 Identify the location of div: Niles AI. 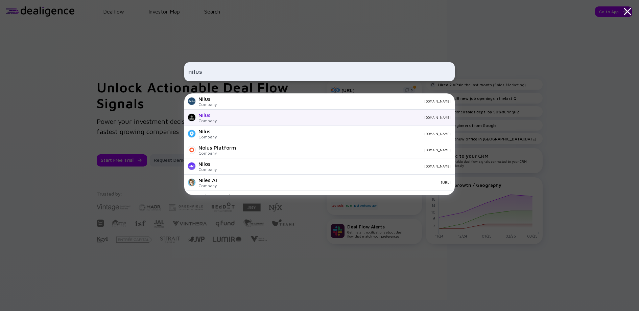
(208, 180).